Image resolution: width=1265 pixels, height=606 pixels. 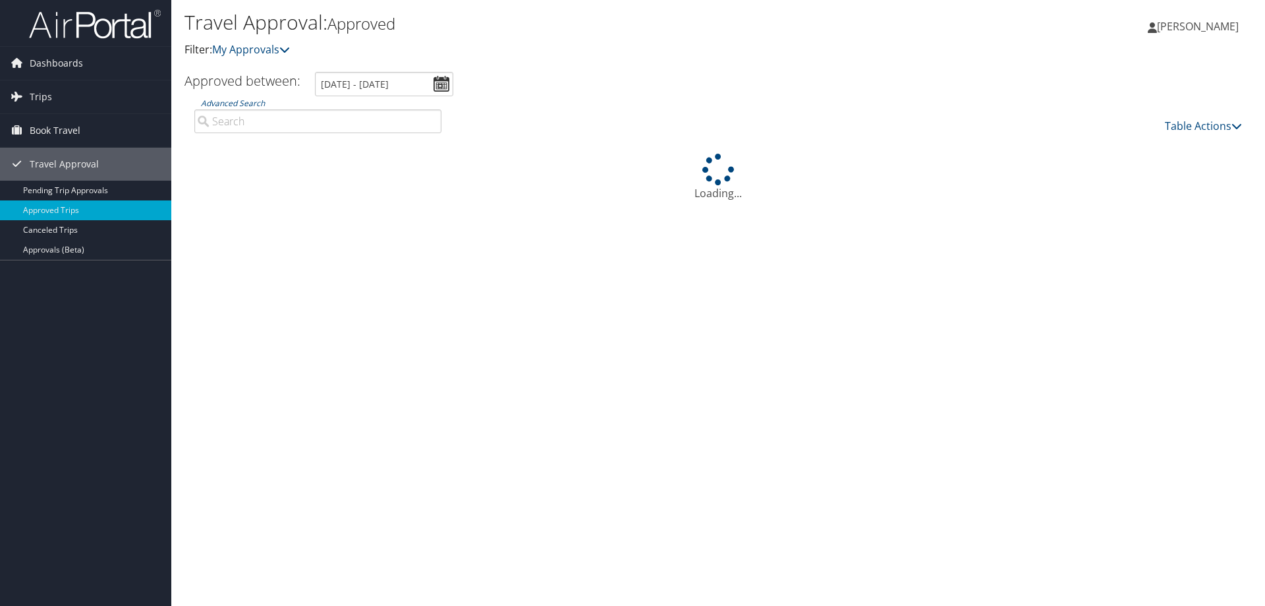 I want to click on a: Advanced Search, so click(x=233, y=103).